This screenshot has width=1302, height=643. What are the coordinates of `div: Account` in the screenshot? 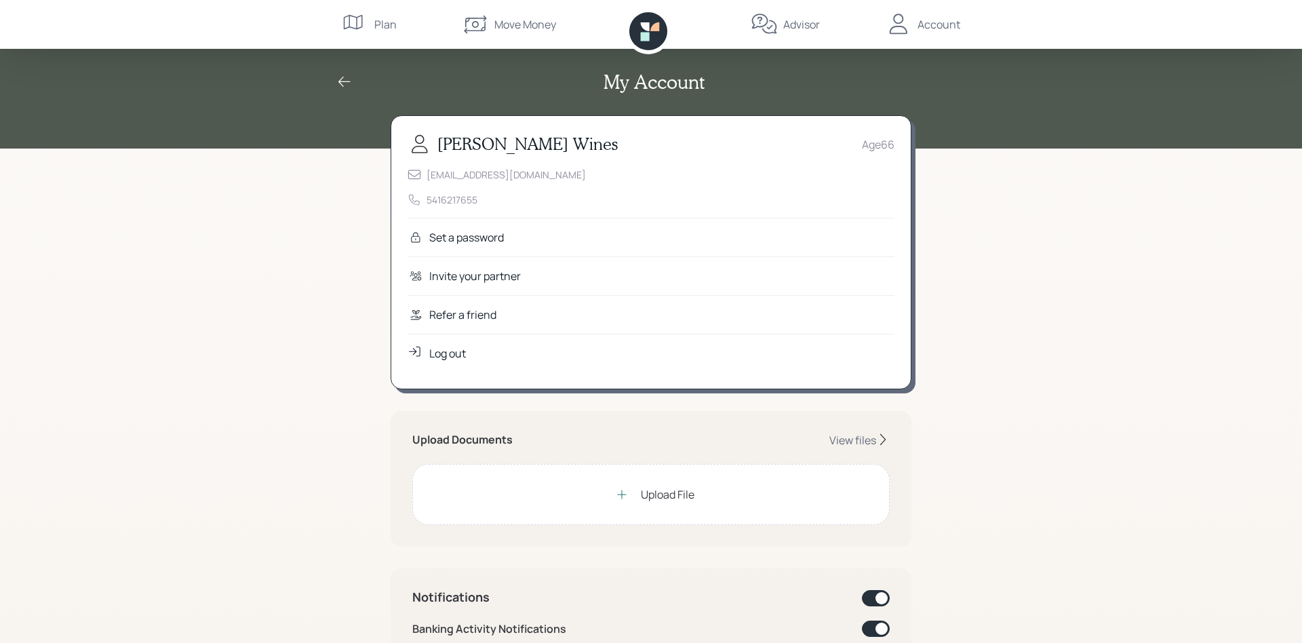 It's located at (939, 24).